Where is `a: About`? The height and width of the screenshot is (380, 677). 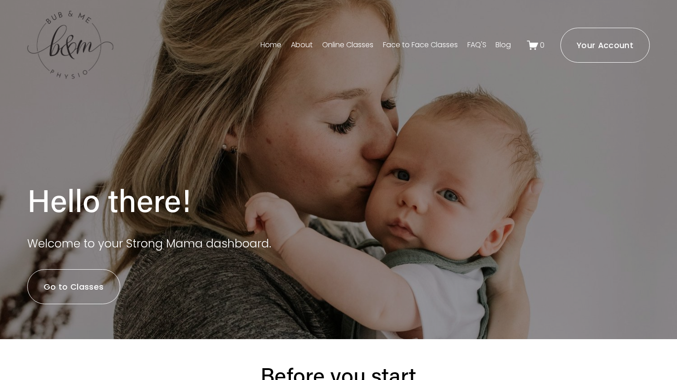
a: About is located at coordinates (302, 45).